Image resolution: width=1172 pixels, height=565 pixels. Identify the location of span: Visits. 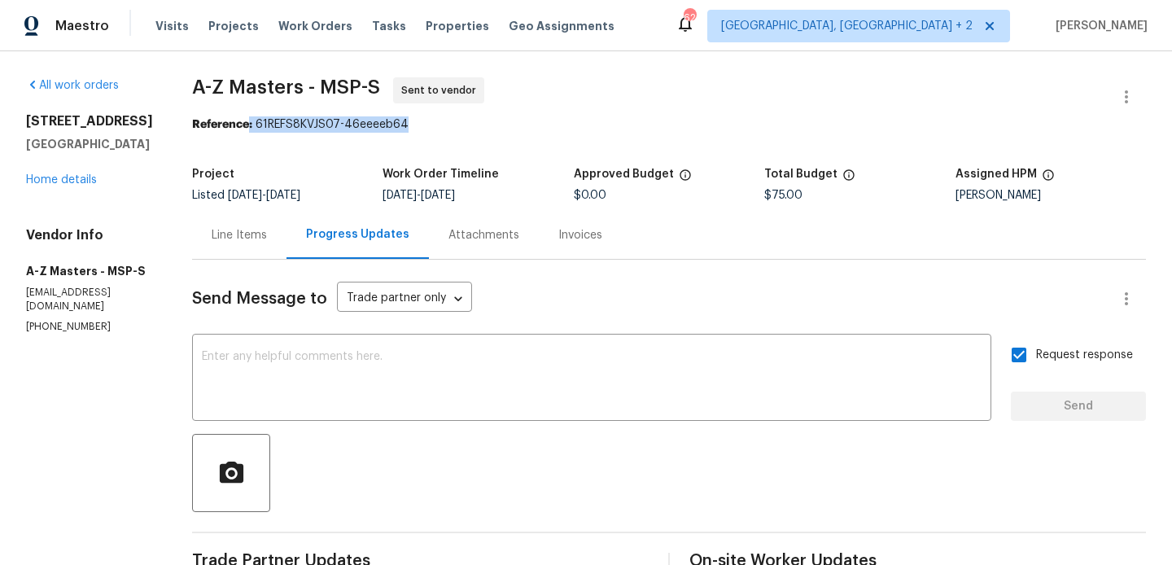
(172, 26).